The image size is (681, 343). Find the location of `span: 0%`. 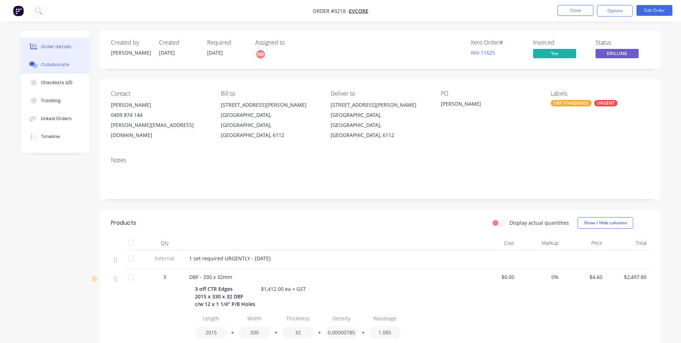

span: 0% is located at coordinates (540, 277).